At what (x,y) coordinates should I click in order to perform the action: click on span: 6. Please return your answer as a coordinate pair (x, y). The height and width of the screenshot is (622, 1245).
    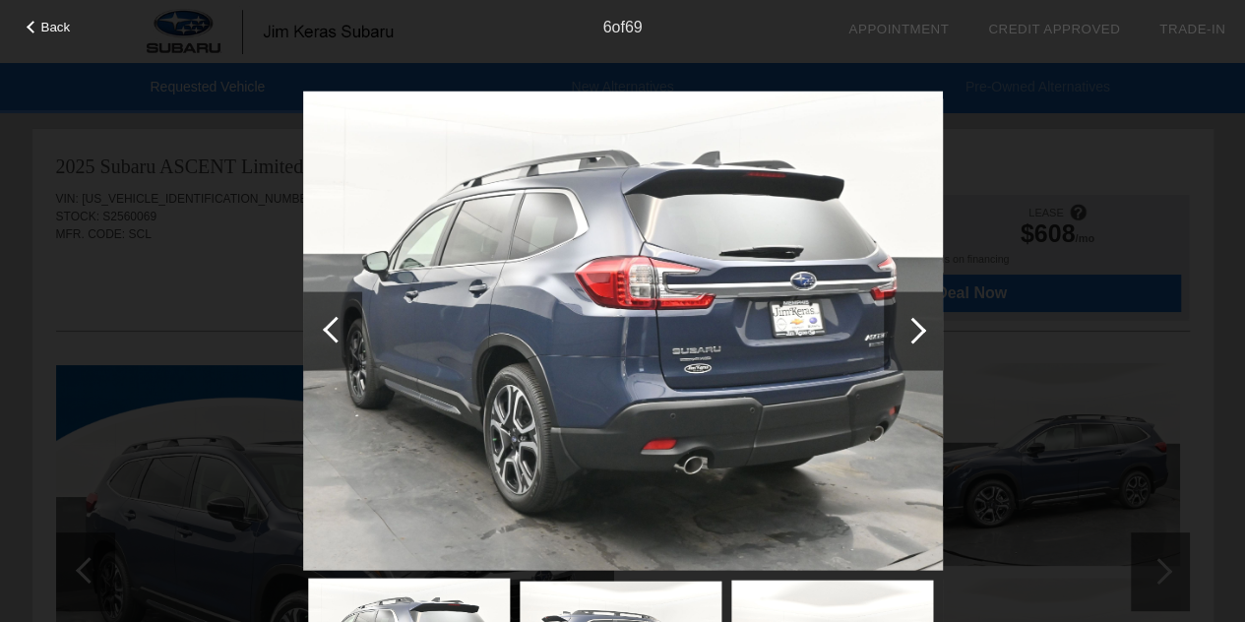
    Looking at the image, I should click on (606, 27).